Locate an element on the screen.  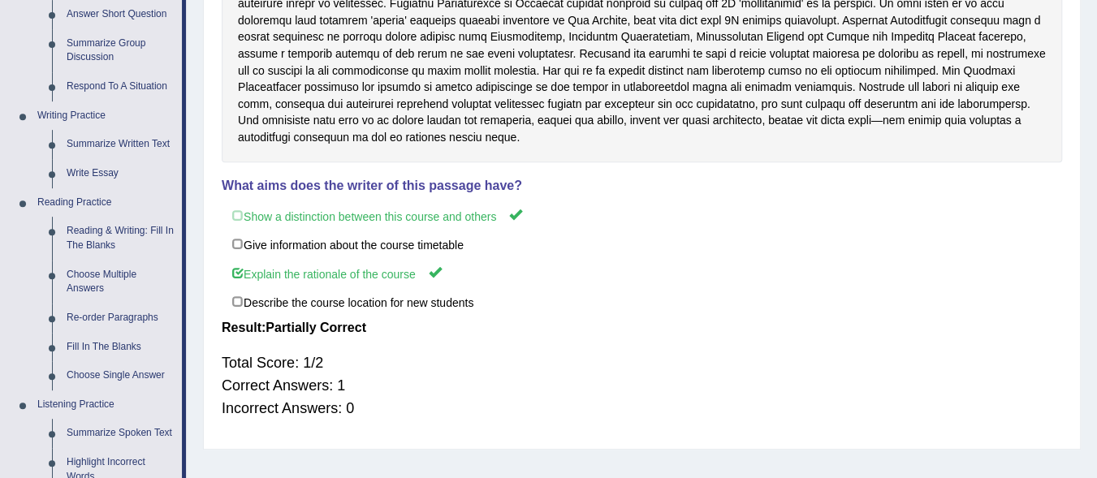
a: Summarize Group Discussion is located at coordinates (120, 50).